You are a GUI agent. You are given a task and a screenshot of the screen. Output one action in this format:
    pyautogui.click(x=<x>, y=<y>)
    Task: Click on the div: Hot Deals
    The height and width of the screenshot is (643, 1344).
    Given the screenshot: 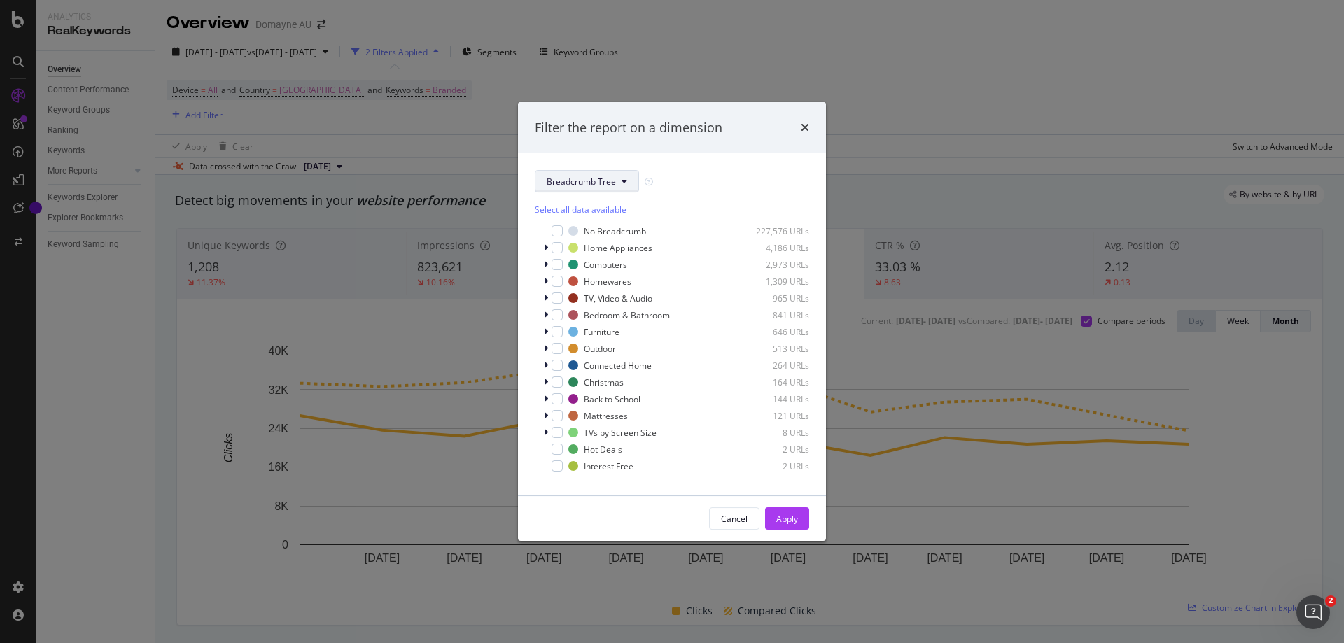 What is the action you would take?
    pyautogui.click(x=603, y=450)
    